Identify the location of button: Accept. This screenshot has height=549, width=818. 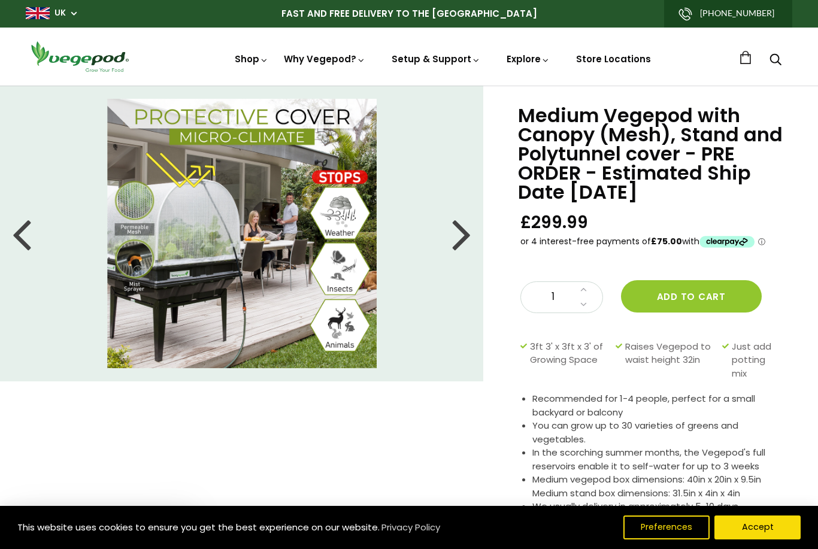
(757, 527).